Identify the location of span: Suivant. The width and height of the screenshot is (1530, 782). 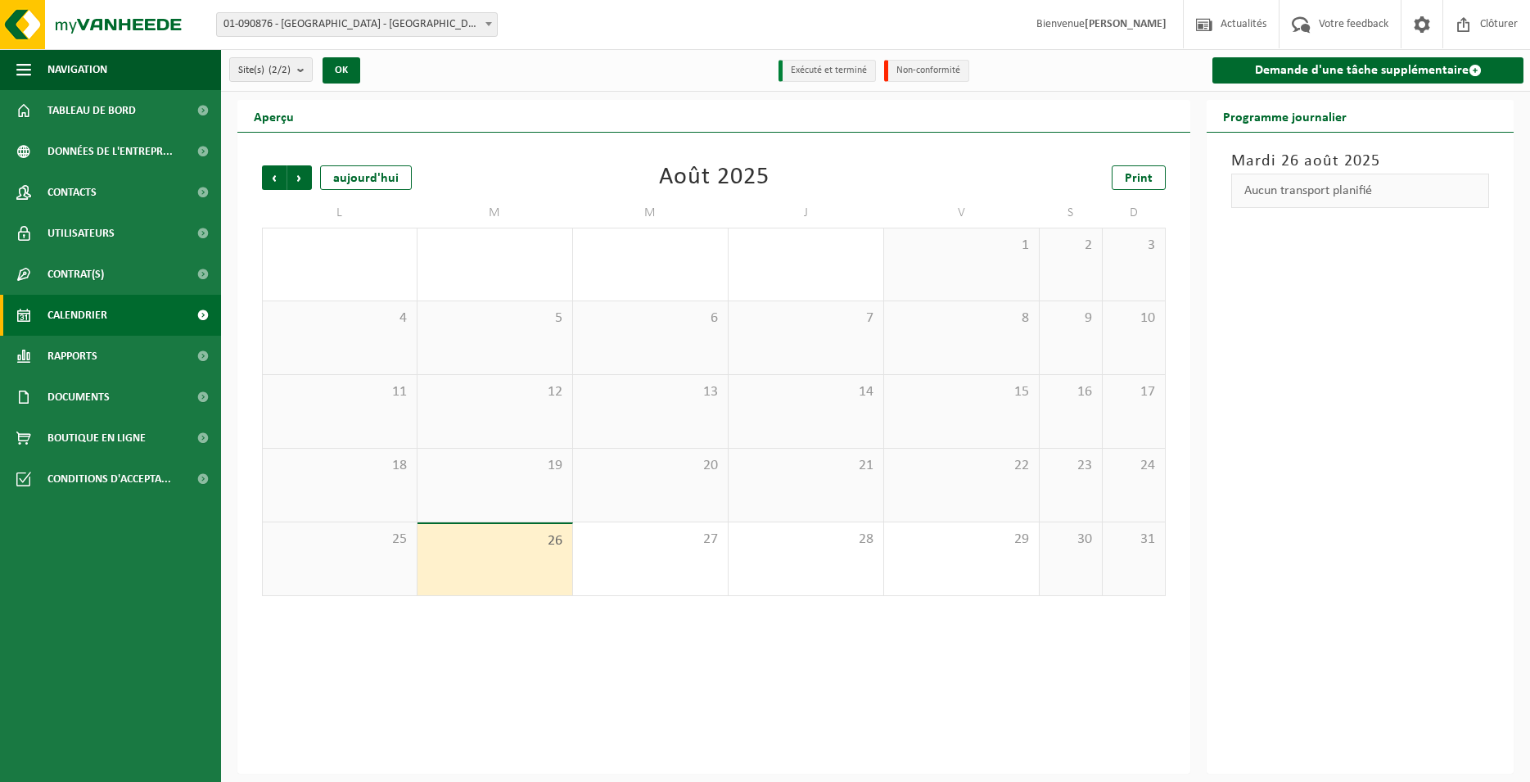
(300, 178).